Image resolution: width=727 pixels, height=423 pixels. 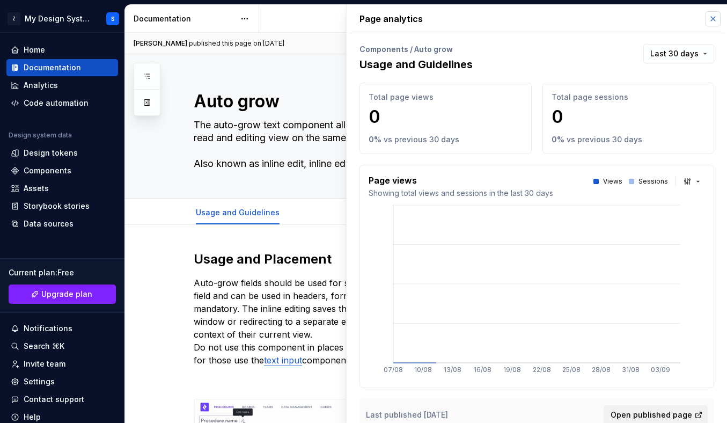 I want to click on tspan: 16/08, so click(x=482, y=369).